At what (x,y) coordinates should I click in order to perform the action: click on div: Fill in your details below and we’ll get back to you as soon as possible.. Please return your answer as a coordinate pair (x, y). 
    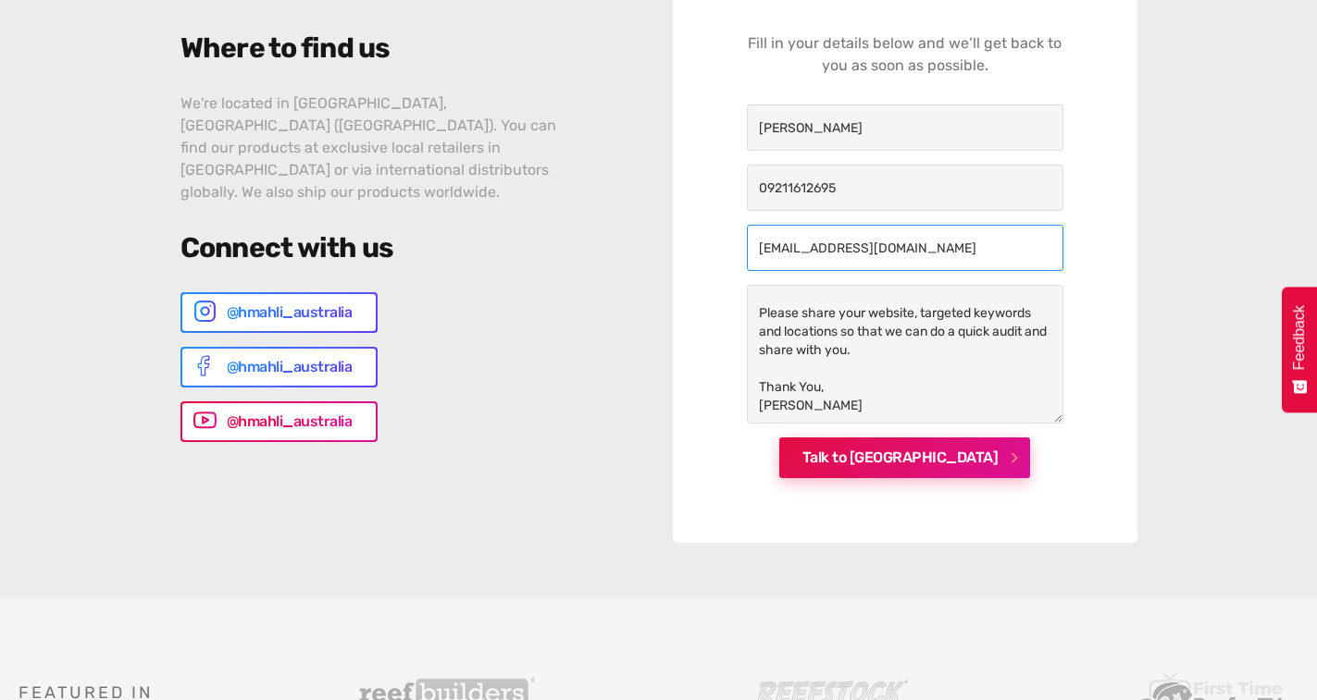
    Looking at the image, I should click on (905, 55).